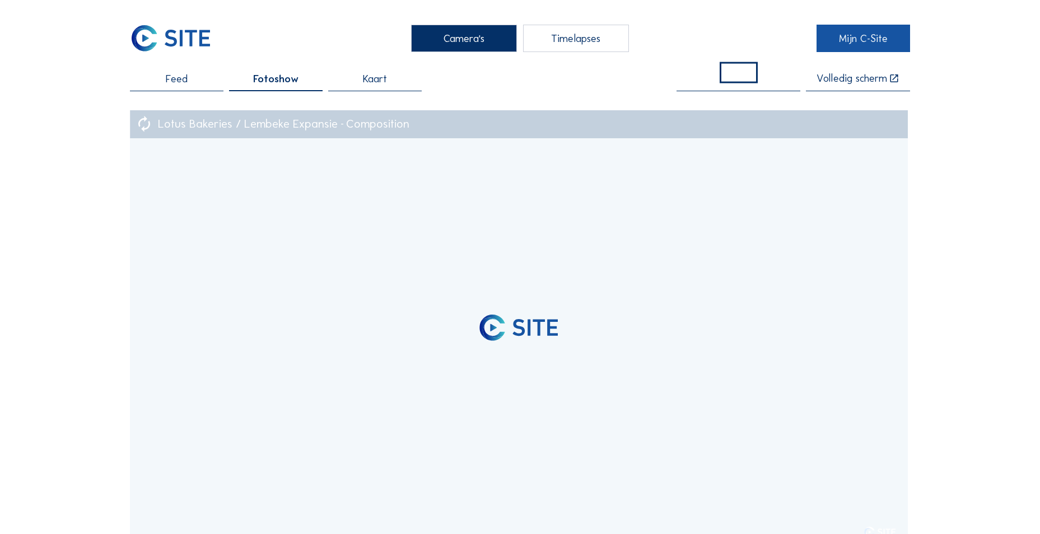  I want to click on div: Timelapses, so click(575, 38).